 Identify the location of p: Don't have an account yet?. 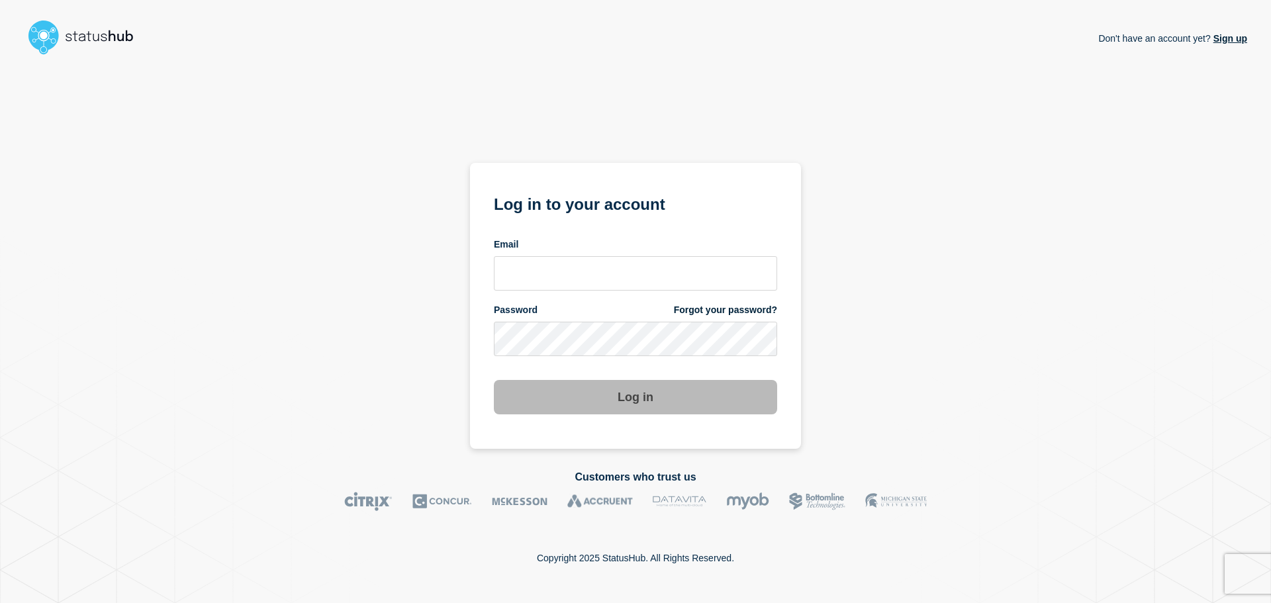
(1173, 38).